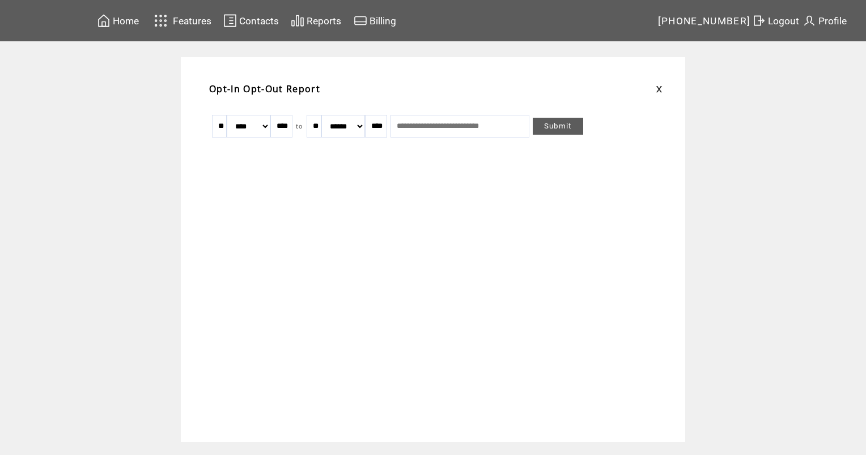 The image size is (866, 455). Describe the element at coordinates (230, 20) in the screenshot. I see `img: contacts.svg` at that location.